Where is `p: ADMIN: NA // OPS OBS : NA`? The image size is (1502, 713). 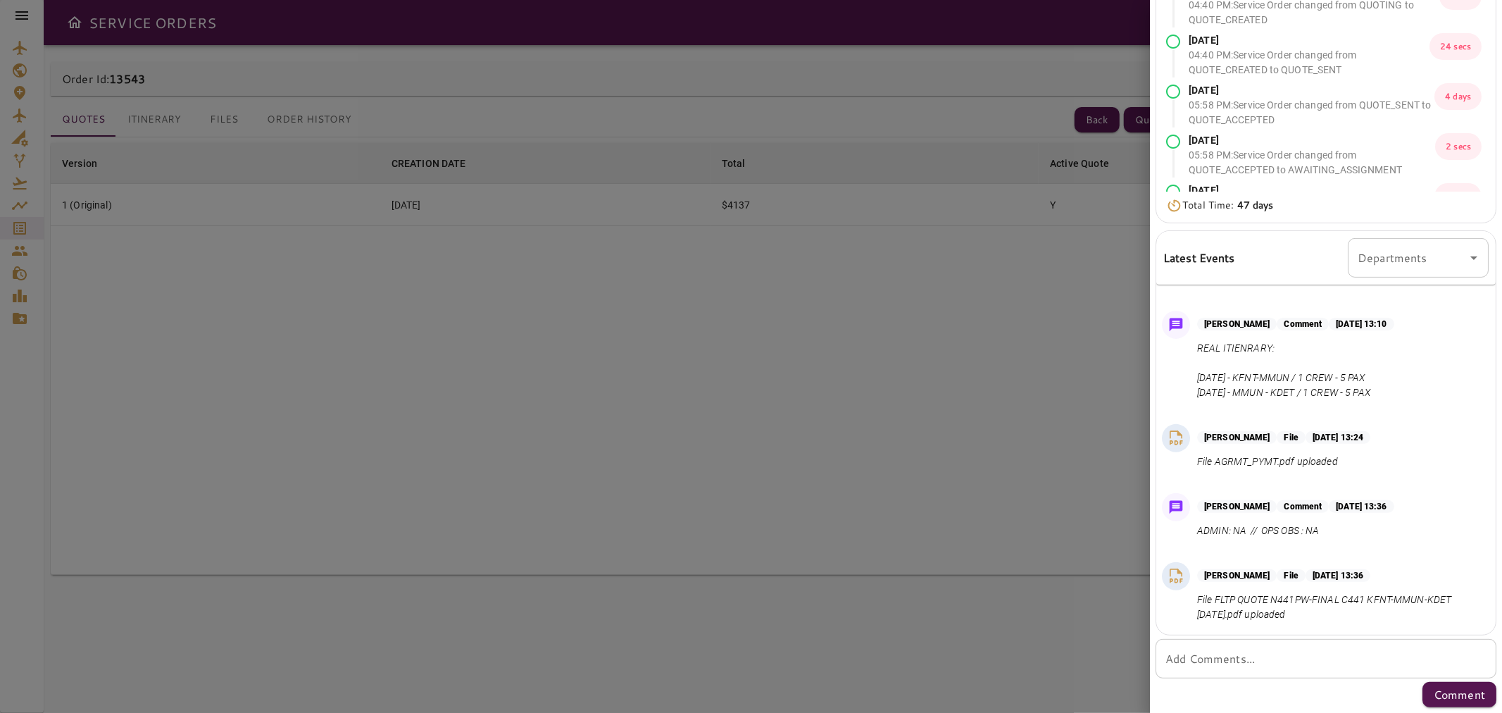
p: ADMIN: NA // OPS OBS : NA is located at coordinates (1295, 530).